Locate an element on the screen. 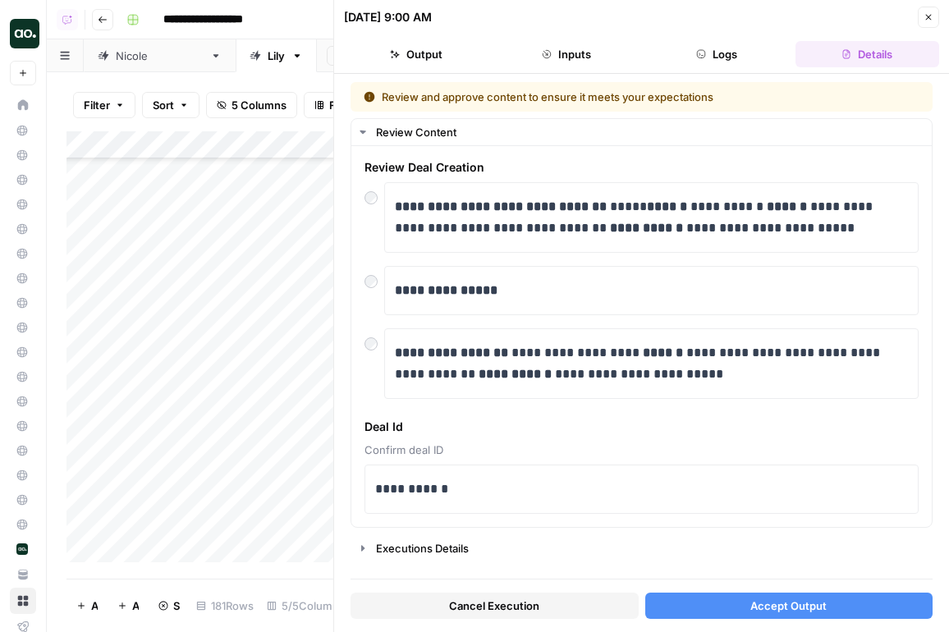 Image resolution: width=949 pixels, height=632 pixels. a: Your Data is located at coordinates (23, 575).